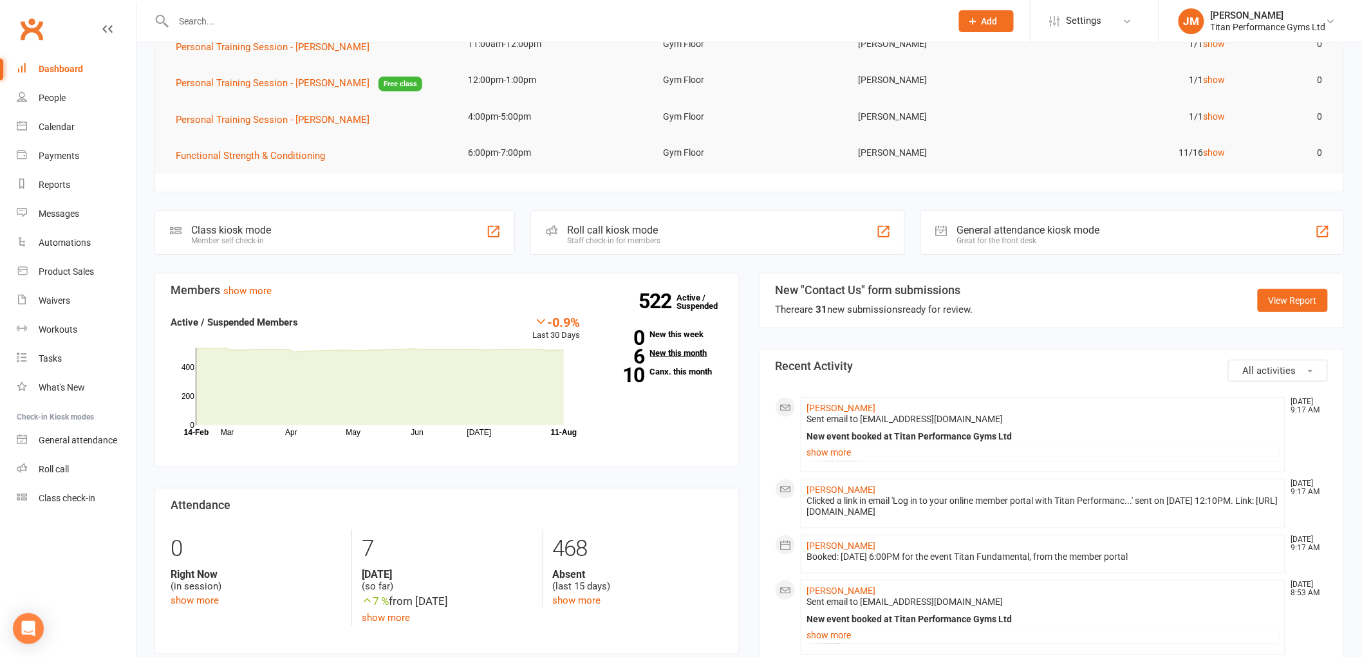 The height and width of the screenshot is (657, 1362). What do you see at coordinates (554, 116) in the screenshot?
I see `td: 4:00pm-5:00pm` at bounding box center [554, 116].